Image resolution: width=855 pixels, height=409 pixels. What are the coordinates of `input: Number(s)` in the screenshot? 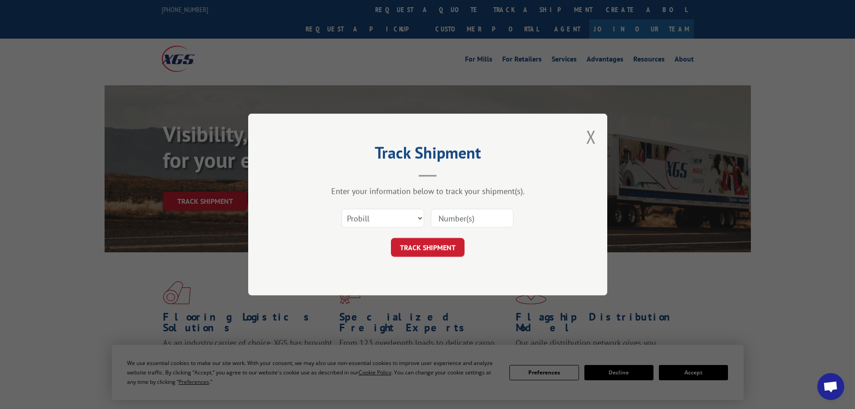 It's located at (472, 218).